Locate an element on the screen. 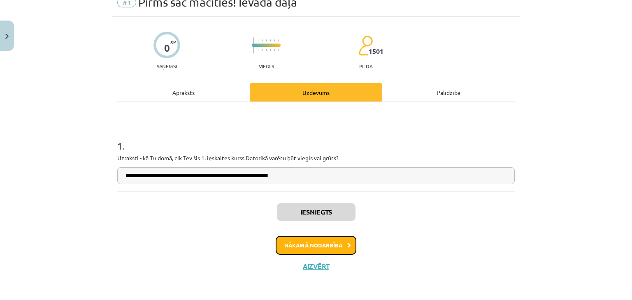 The image size is (632, 300). img: icon-long-line-d9ea69661e0d244f92f715978eff75569469978d946b2353a9bb055b3ed8787d.svg is located at coordinates (254, 45).